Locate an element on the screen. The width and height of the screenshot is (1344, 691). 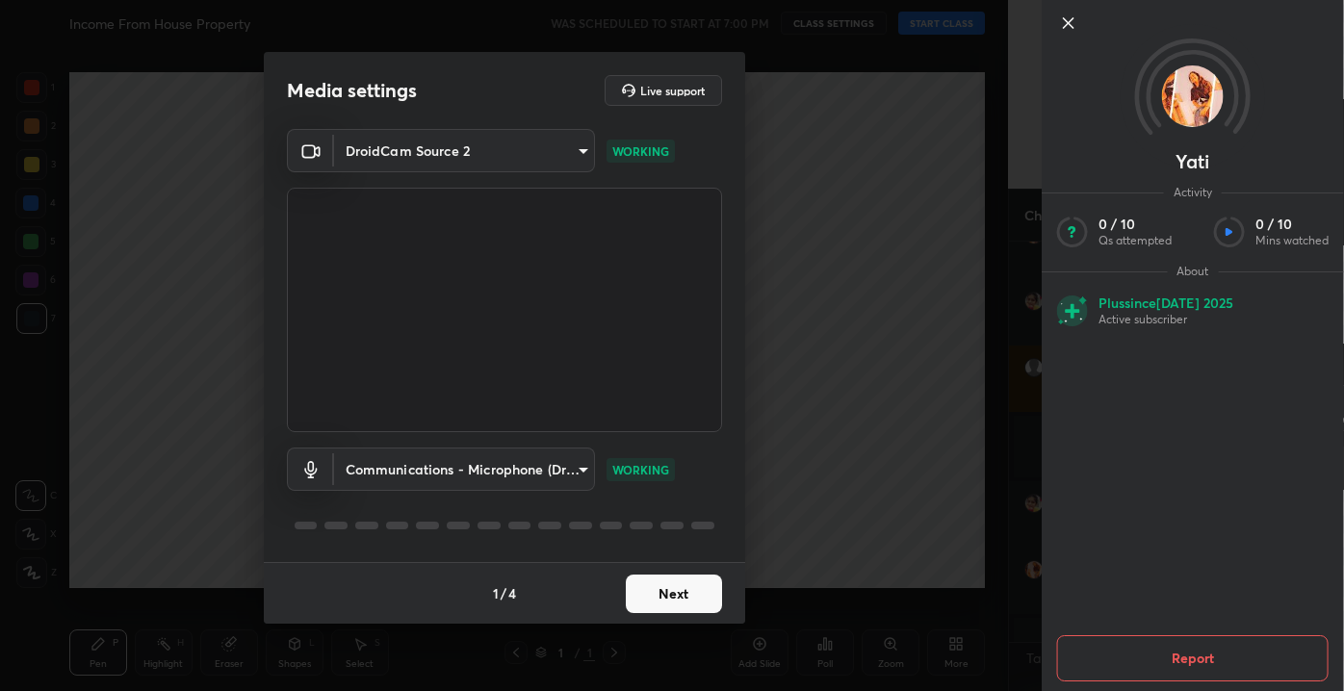
h4: 4 is located at coordinates (512, 593).